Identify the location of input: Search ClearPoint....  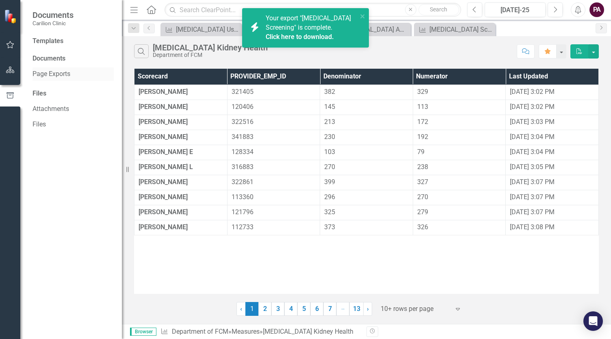
(313, 10).